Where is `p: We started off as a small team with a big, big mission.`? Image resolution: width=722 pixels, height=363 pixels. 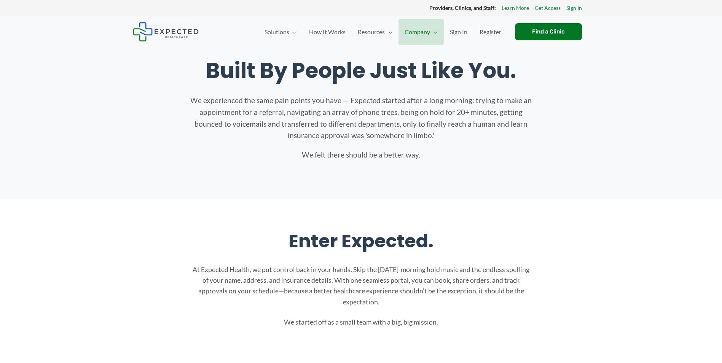 p: We started off as a small team with a big, big mission. is located at coordinates (361, 322).